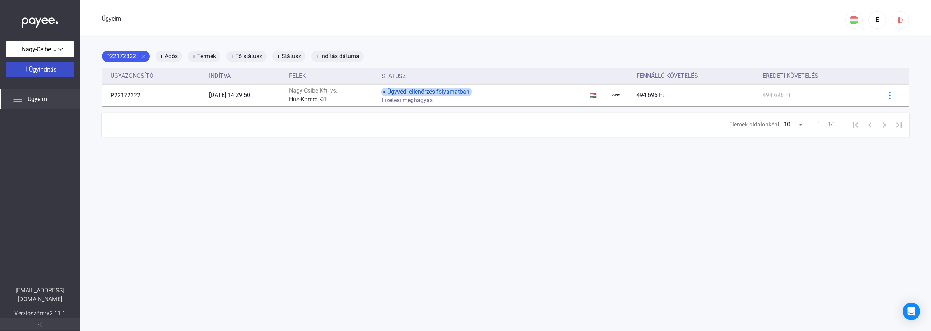 The height and width of the screenshot is (331, 931). Describe the element at coordinates (854, 20) in the screenshot. I see `img: HU` at that location.